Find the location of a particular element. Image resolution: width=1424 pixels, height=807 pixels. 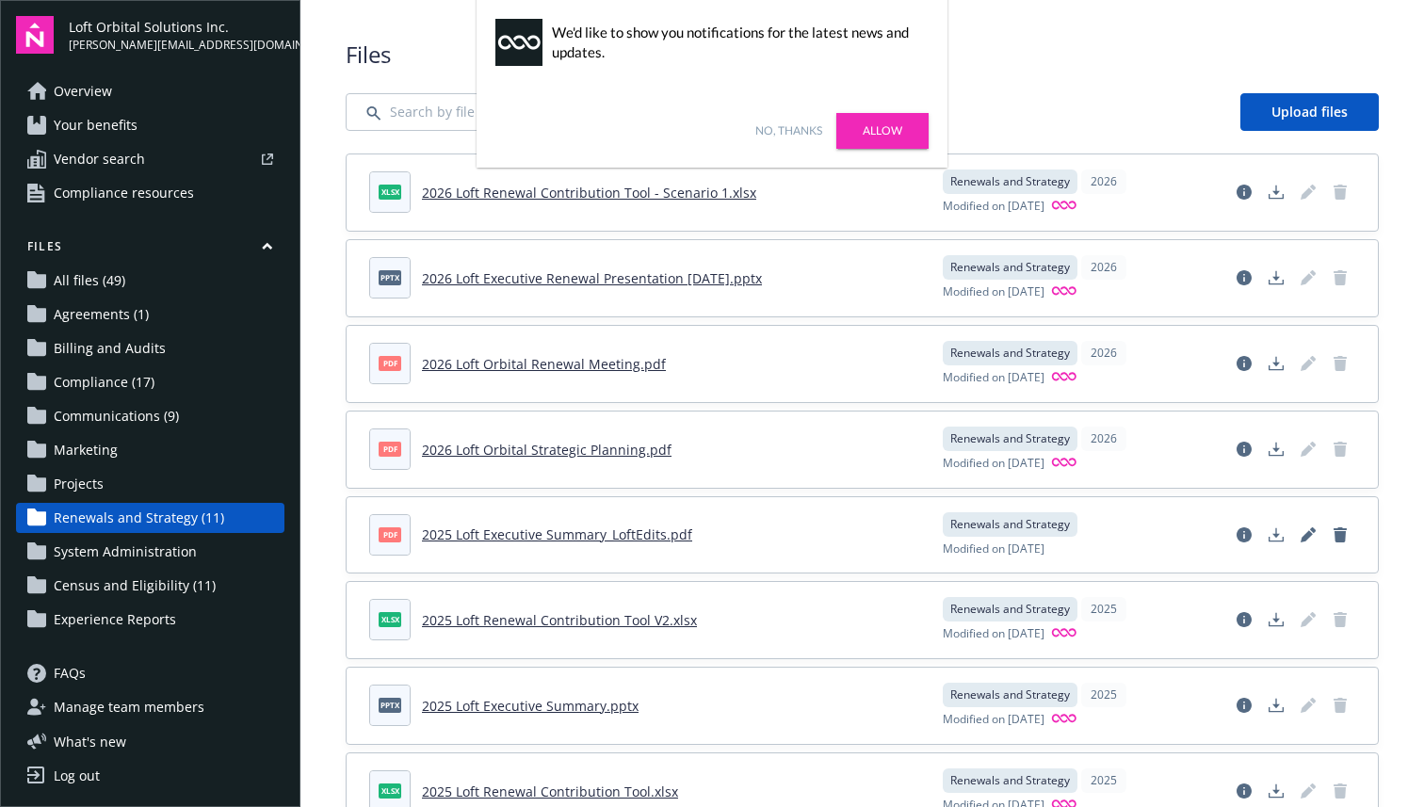

a: System Administration is located at coordinates (150, 552).